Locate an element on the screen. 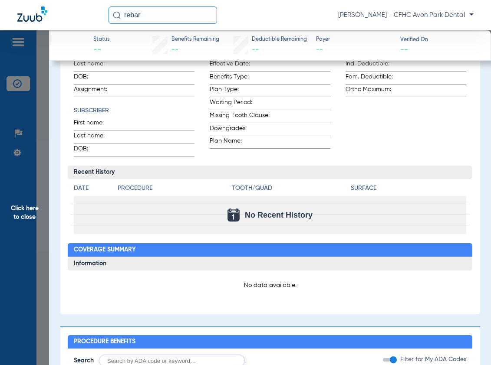 The image size is (491, 365). img: Zuub Logo is located at coordinates (32, 14).